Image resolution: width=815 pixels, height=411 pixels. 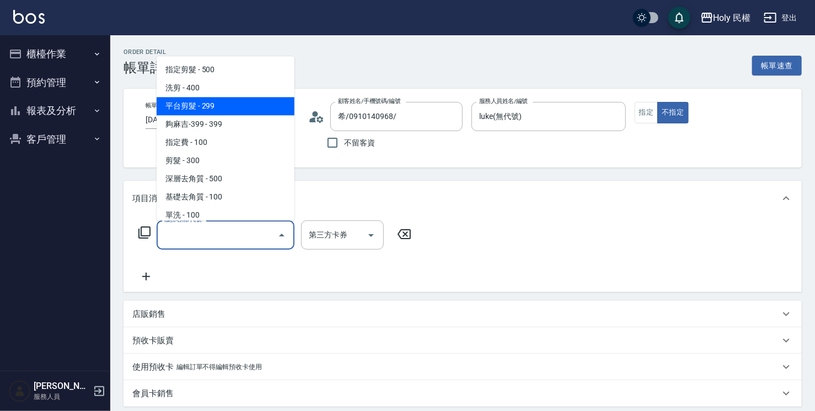 I want to click on div: 店販銷售, so click(x=463, y=314).